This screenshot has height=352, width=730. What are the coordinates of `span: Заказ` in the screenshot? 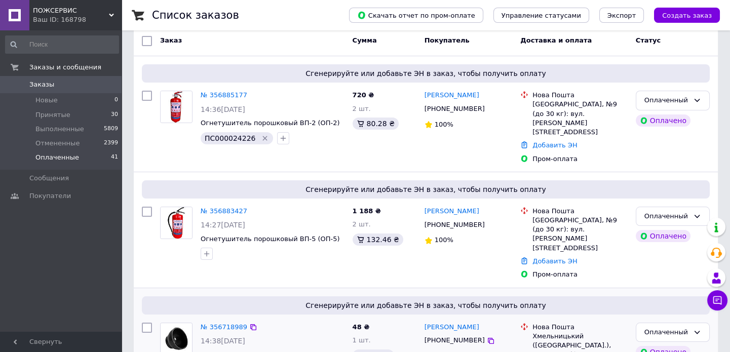 It's located at (171, 40).